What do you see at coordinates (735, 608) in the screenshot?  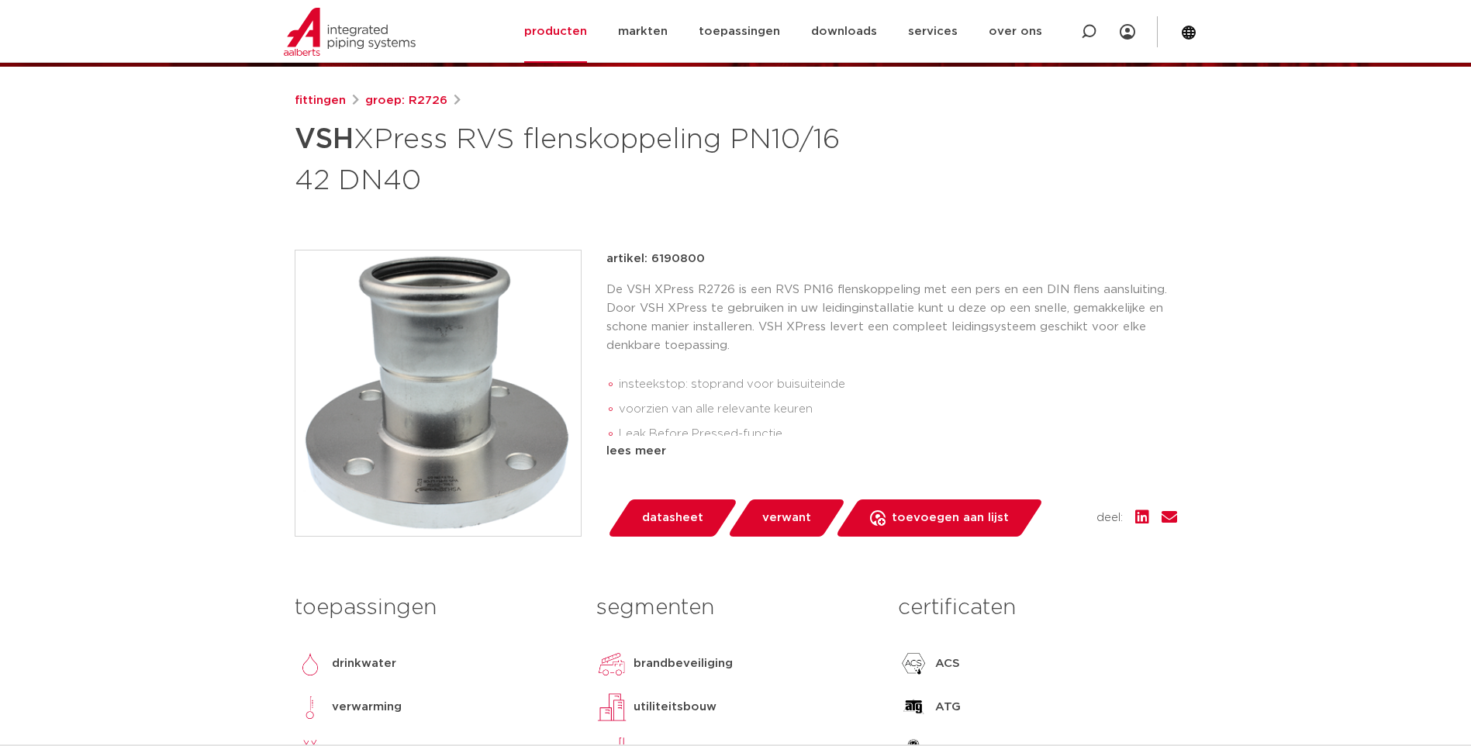 I see `h3: segmenten` at bounding box center [735, 608].